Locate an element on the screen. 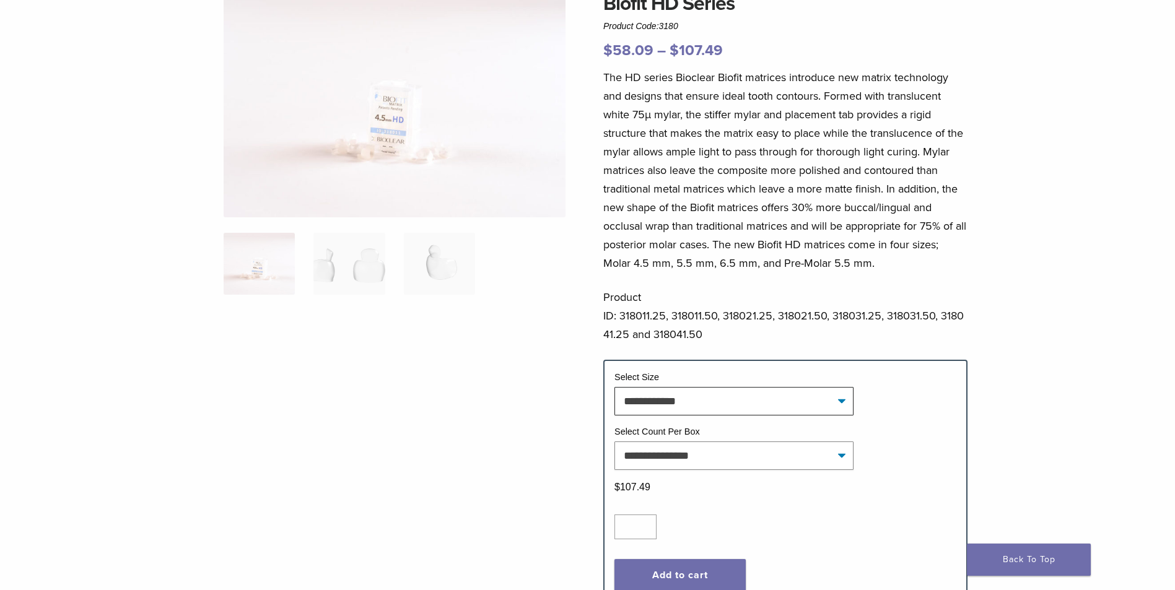 The height and width of the screenshot is (590, 1175). span: 3180 is located at coordinates (669, 26).